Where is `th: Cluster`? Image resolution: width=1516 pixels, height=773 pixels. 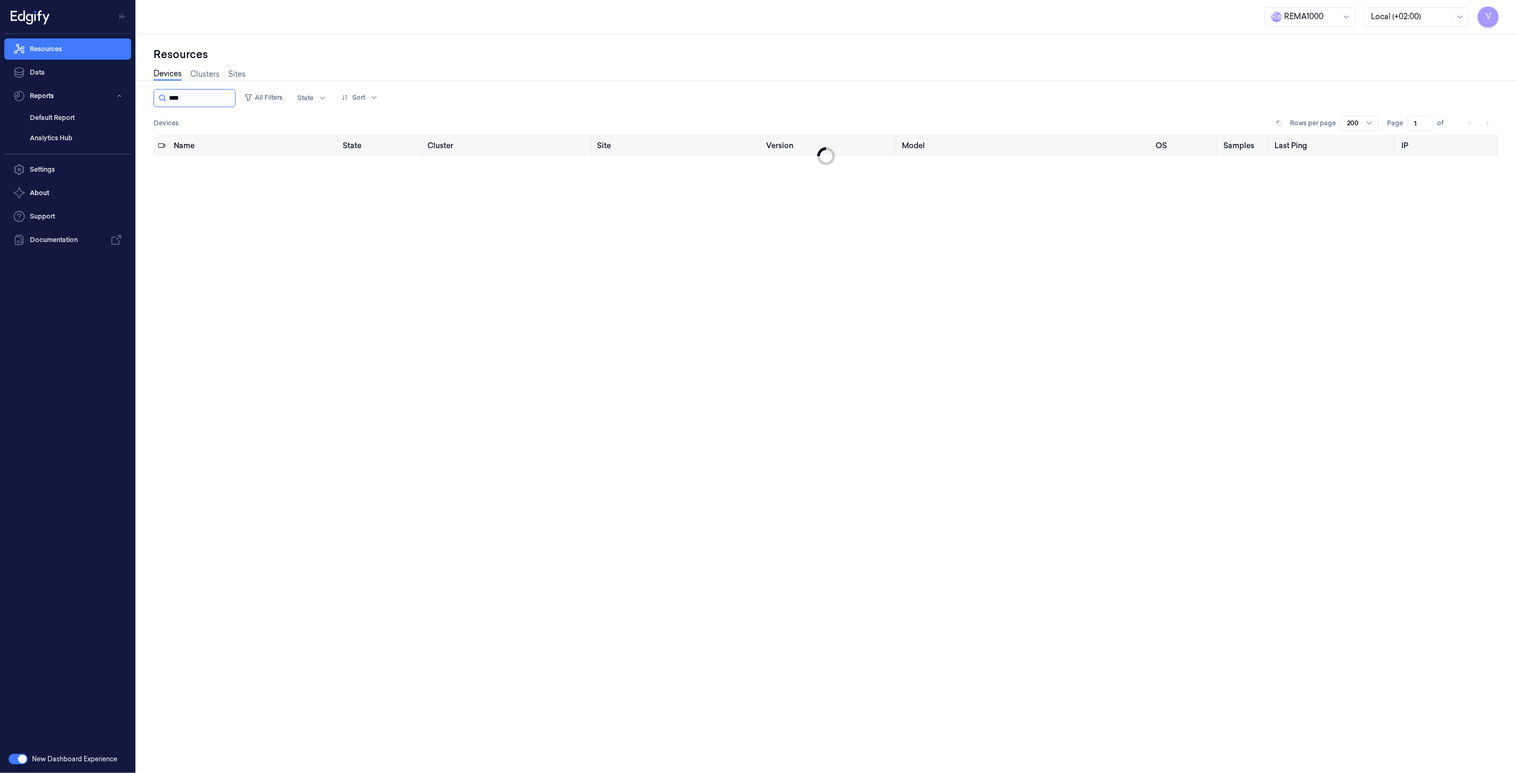
th: Cluster is located at coordinates (509, 146).